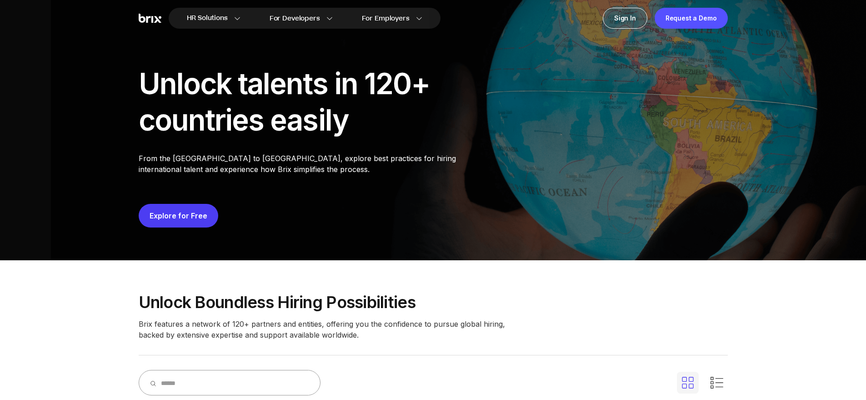 This screenshot has width=866, height=400. I want to click on a: Explore for Free, so click(178, 215).